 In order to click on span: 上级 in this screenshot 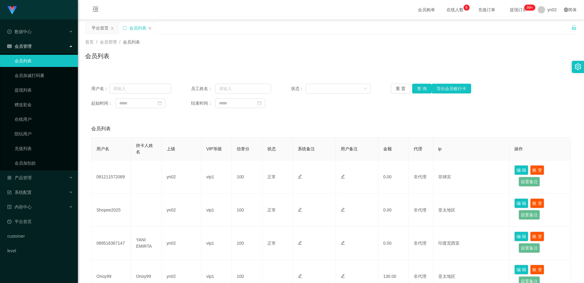, I will do `click(171, 149)`.